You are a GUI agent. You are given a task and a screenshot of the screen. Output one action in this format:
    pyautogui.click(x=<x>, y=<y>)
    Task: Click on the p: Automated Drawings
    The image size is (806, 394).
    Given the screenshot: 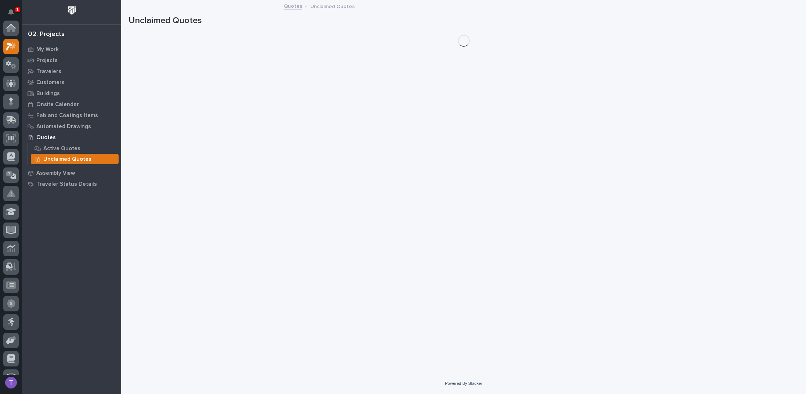 What is the action you would take?
    pyautogui.click(x=64, y=127)
    